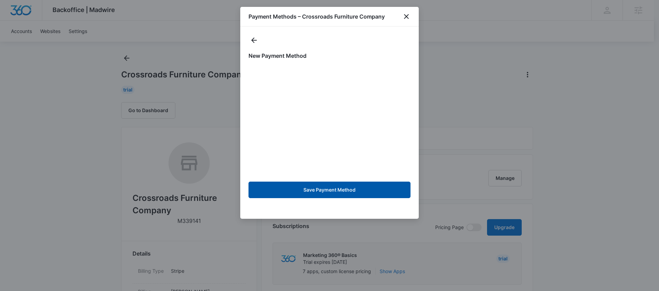 This screenshot has height=291, width=659. I want to click on h1: New Payment Method, so click(330, 56).